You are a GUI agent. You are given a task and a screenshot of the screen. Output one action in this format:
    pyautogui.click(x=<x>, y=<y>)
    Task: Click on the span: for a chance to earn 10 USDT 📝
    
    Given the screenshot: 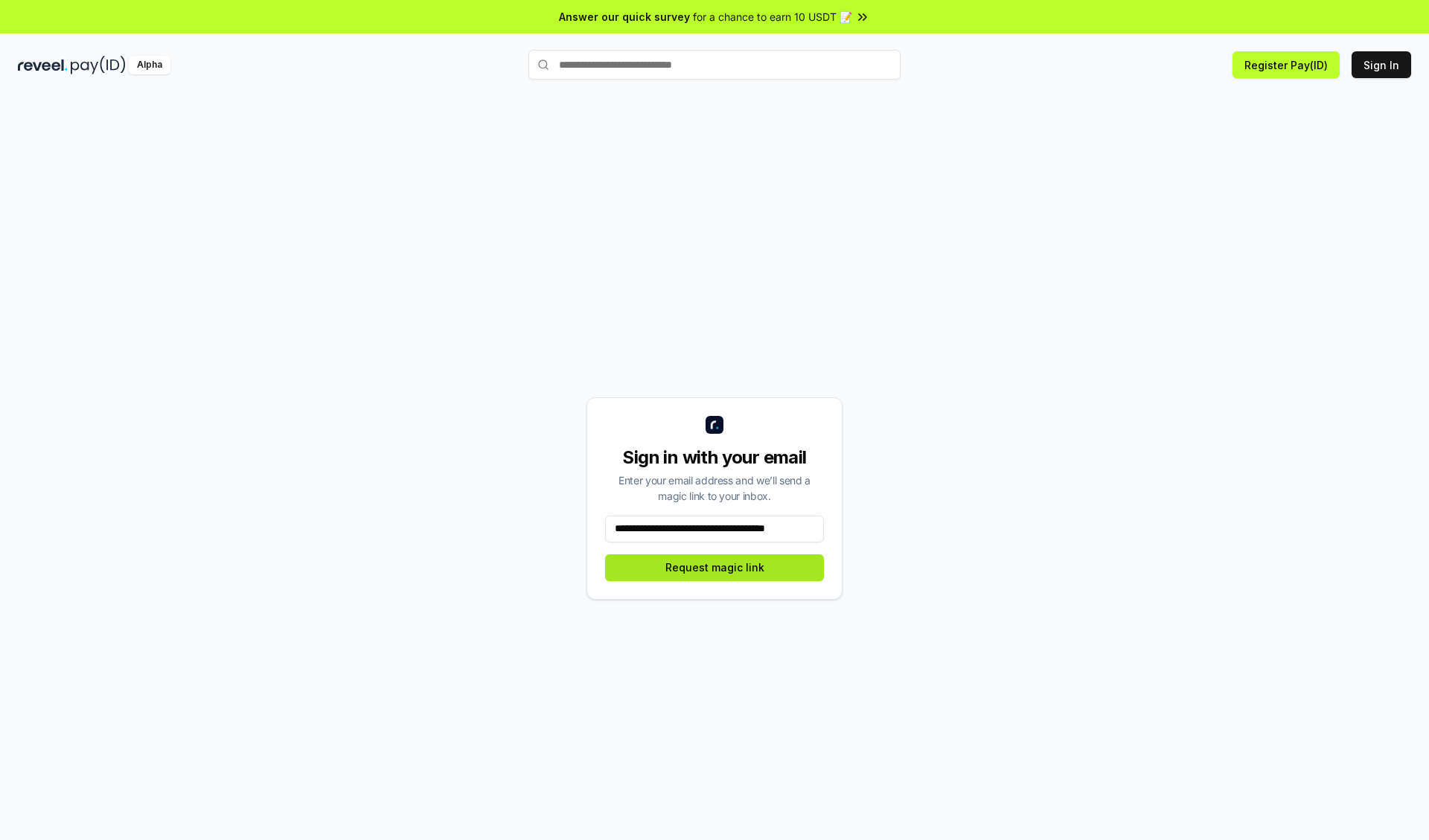 What is the action you would take?
    pyautogui.click(x=772, y=16)
    